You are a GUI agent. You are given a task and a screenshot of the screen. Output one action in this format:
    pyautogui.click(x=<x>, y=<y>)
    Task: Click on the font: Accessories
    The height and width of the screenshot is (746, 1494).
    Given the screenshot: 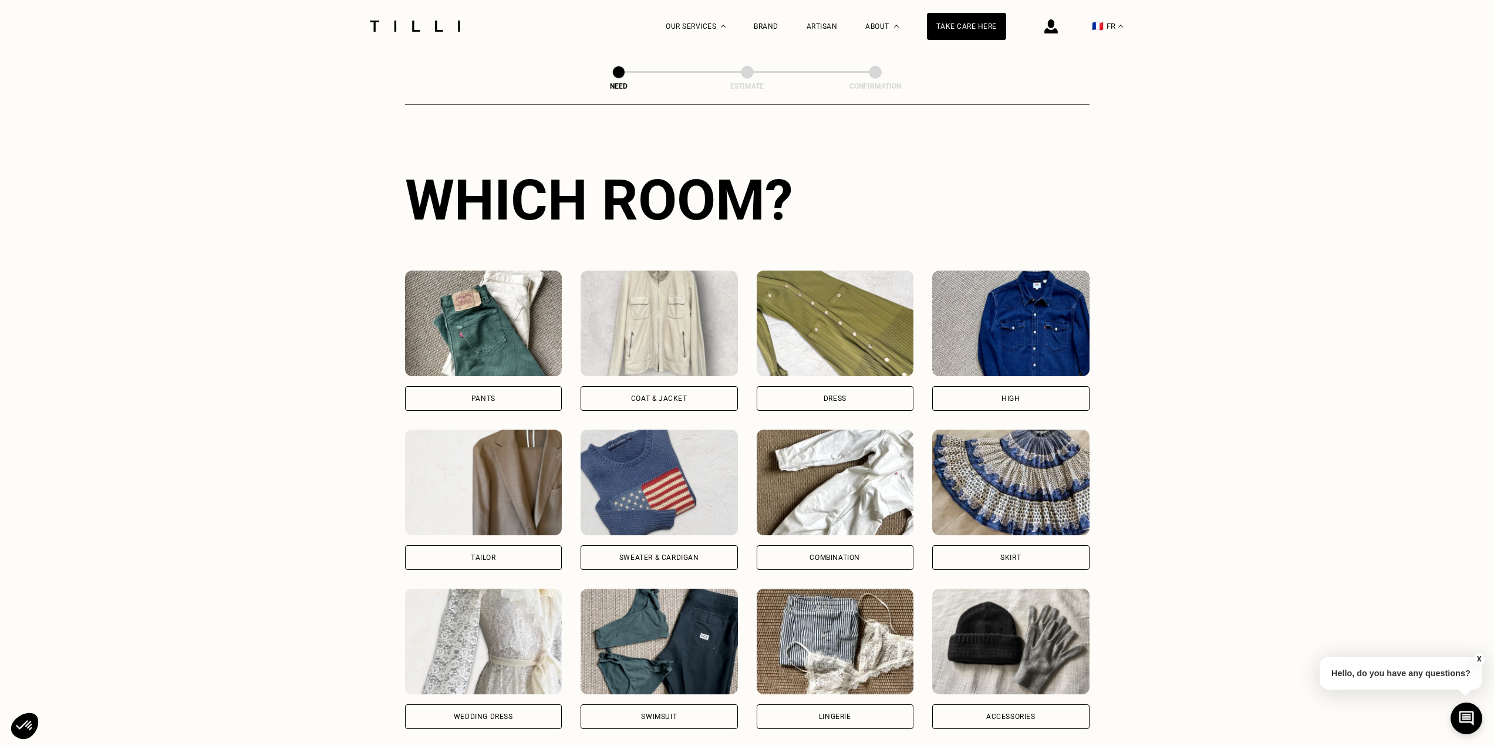 What is the action you would take?
    pyautogui.click(x=1011, y=717)
    